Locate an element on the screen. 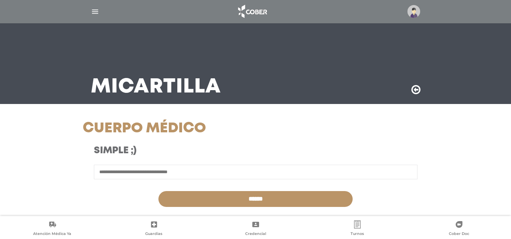 The image size is (511, 239). h3: Simple ;) is located at coordinates (196, 151).